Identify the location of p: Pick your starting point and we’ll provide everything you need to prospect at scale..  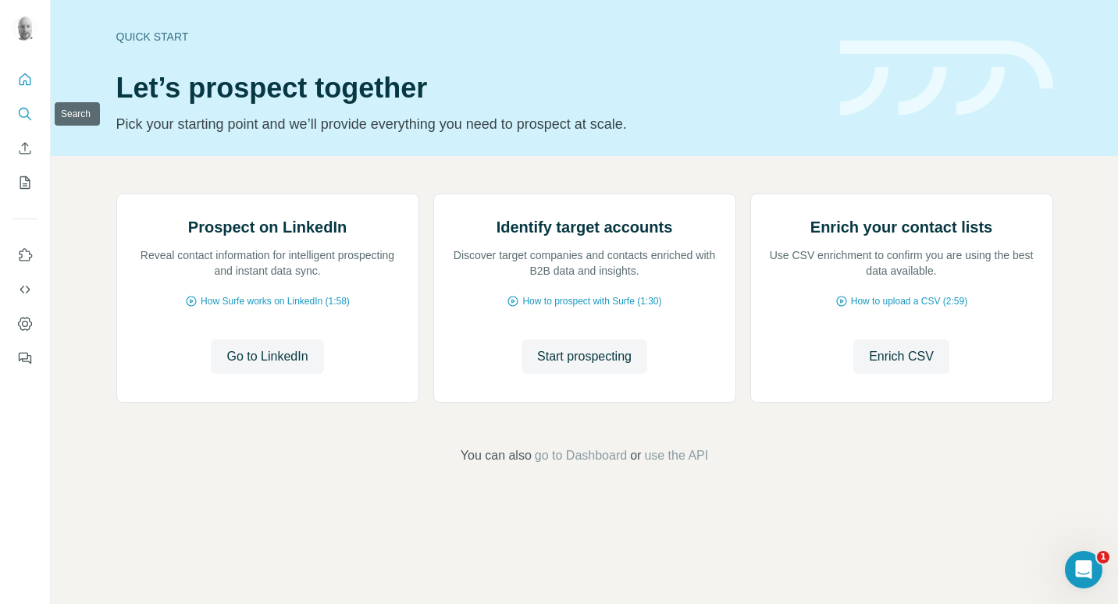
(469, 124).